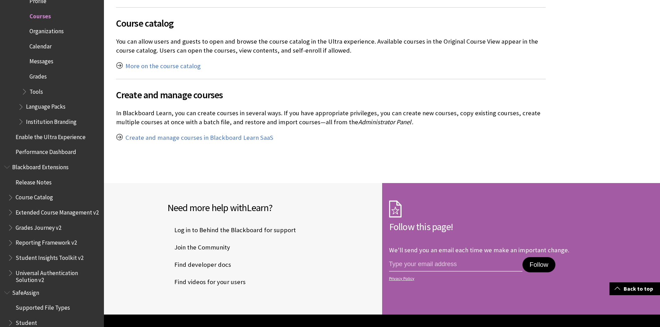 Image resolution: width=660 pixels, height=327 pixels. What do you see at coordinates (207, 282) in the screenshot?
I see `a: Find videos for your users` at bounding box center [207, 282].